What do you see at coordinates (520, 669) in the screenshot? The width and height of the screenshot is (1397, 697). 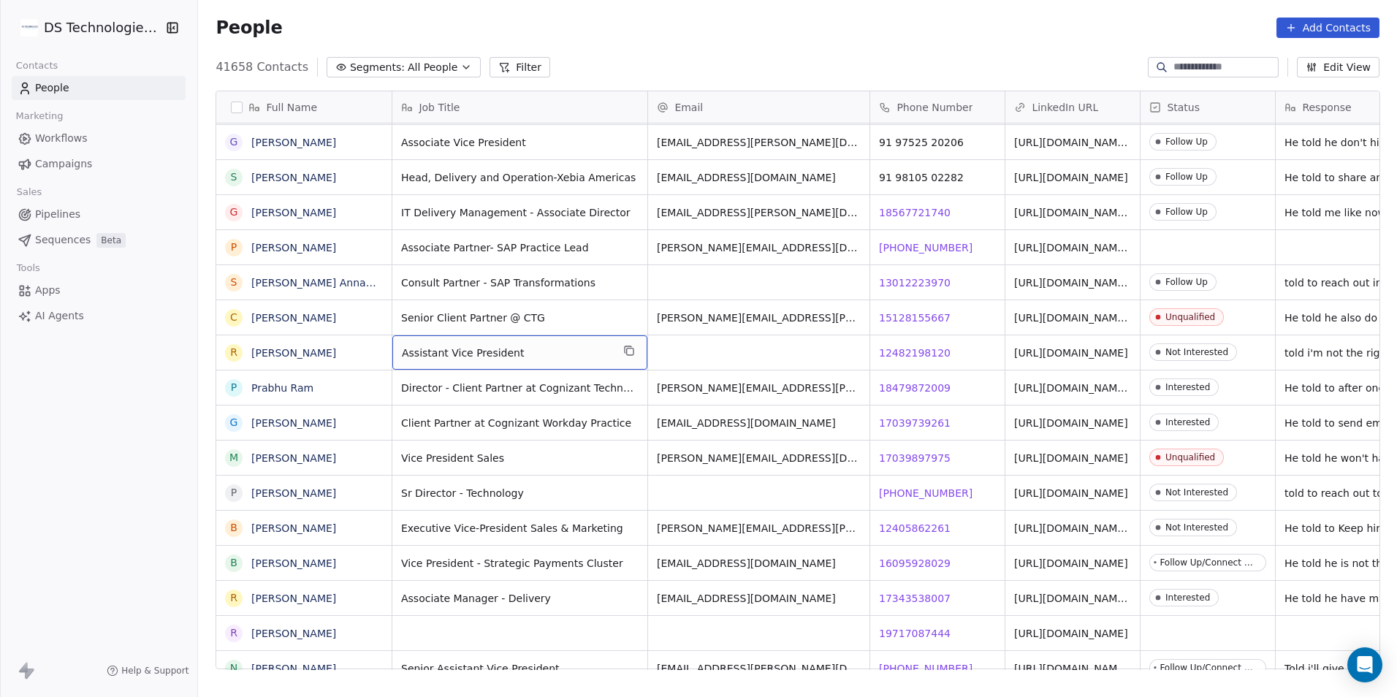 I see `span: Senior Assistant Vice President` at bounding box center [520, 669].